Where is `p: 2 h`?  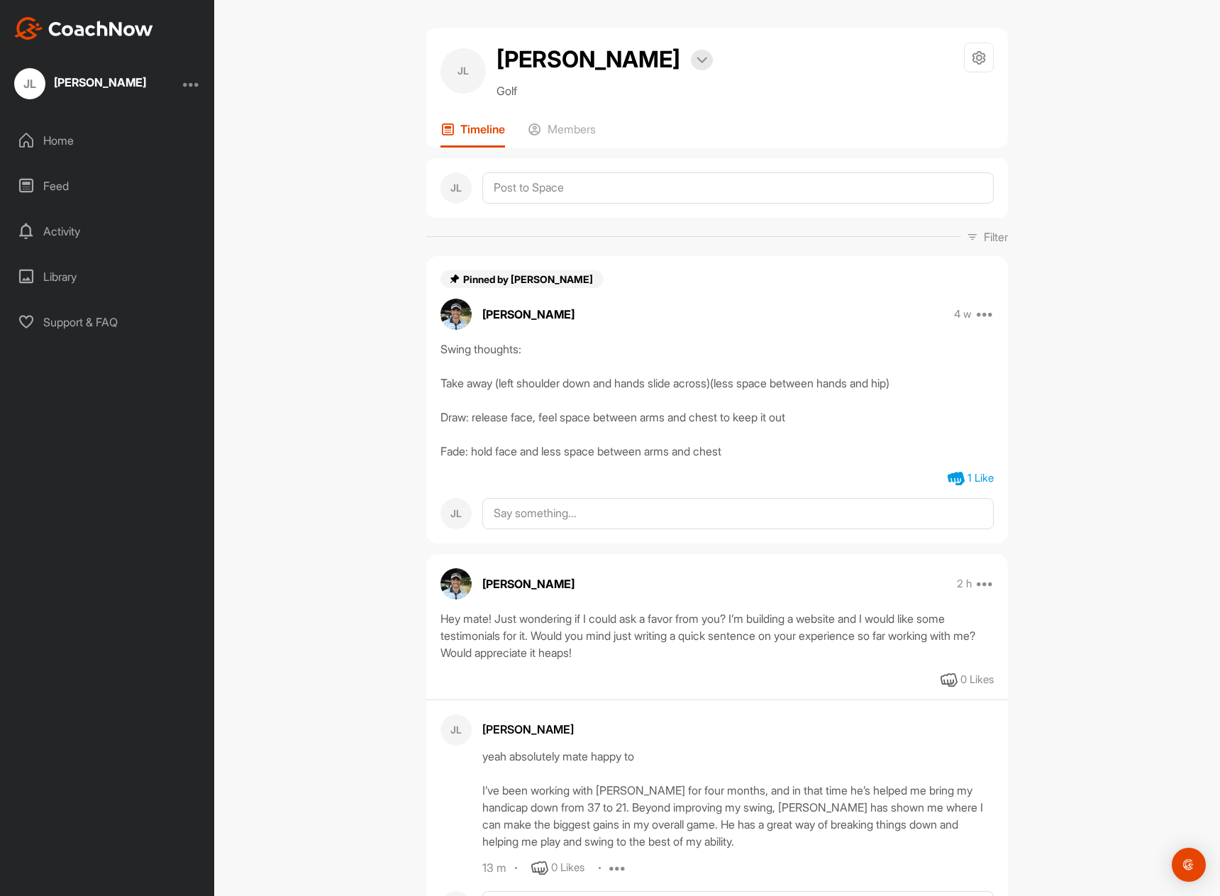
p: 2 h is located at coordinates (964, 584).